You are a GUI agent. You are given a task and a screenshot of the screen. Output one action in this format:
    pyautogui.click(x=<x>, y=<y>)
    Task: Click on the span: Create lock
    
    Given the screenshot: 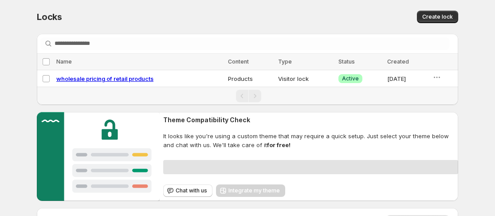 What is the action you would take?
    pyautogui.click(x=437, y=17)
    